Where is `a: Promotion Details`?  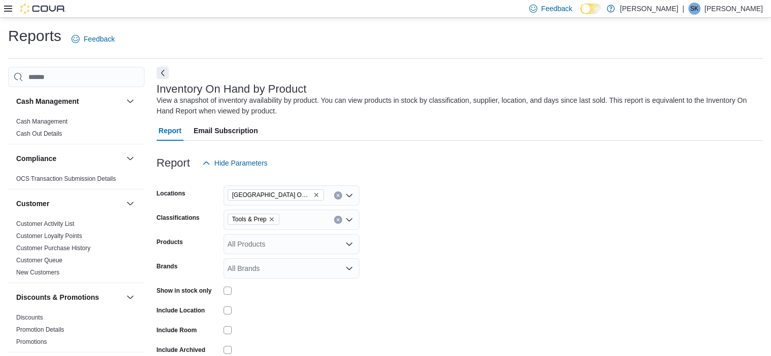
a: Promotion Details is located at coordinates (40, 330).